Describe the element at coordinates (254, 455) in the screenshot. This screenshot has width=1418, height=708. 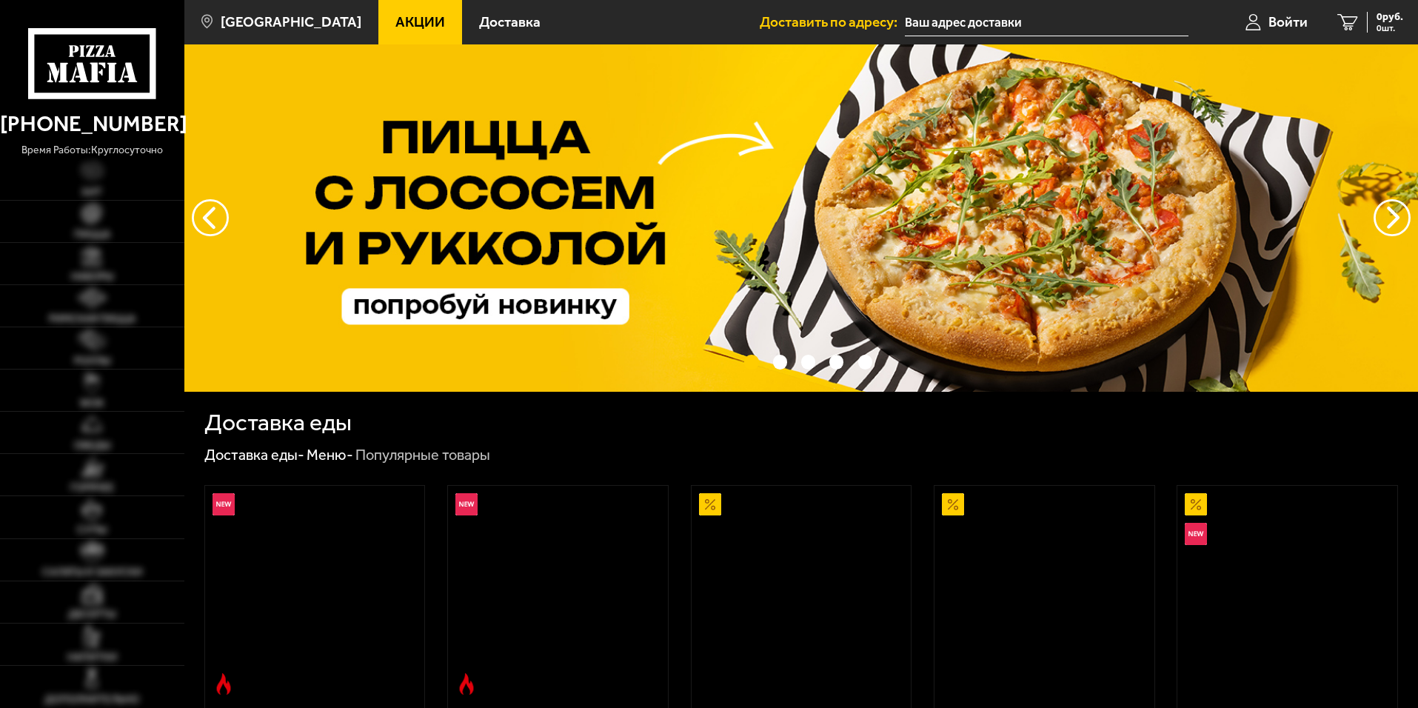
I see `a: Доставка еды-` at that location.